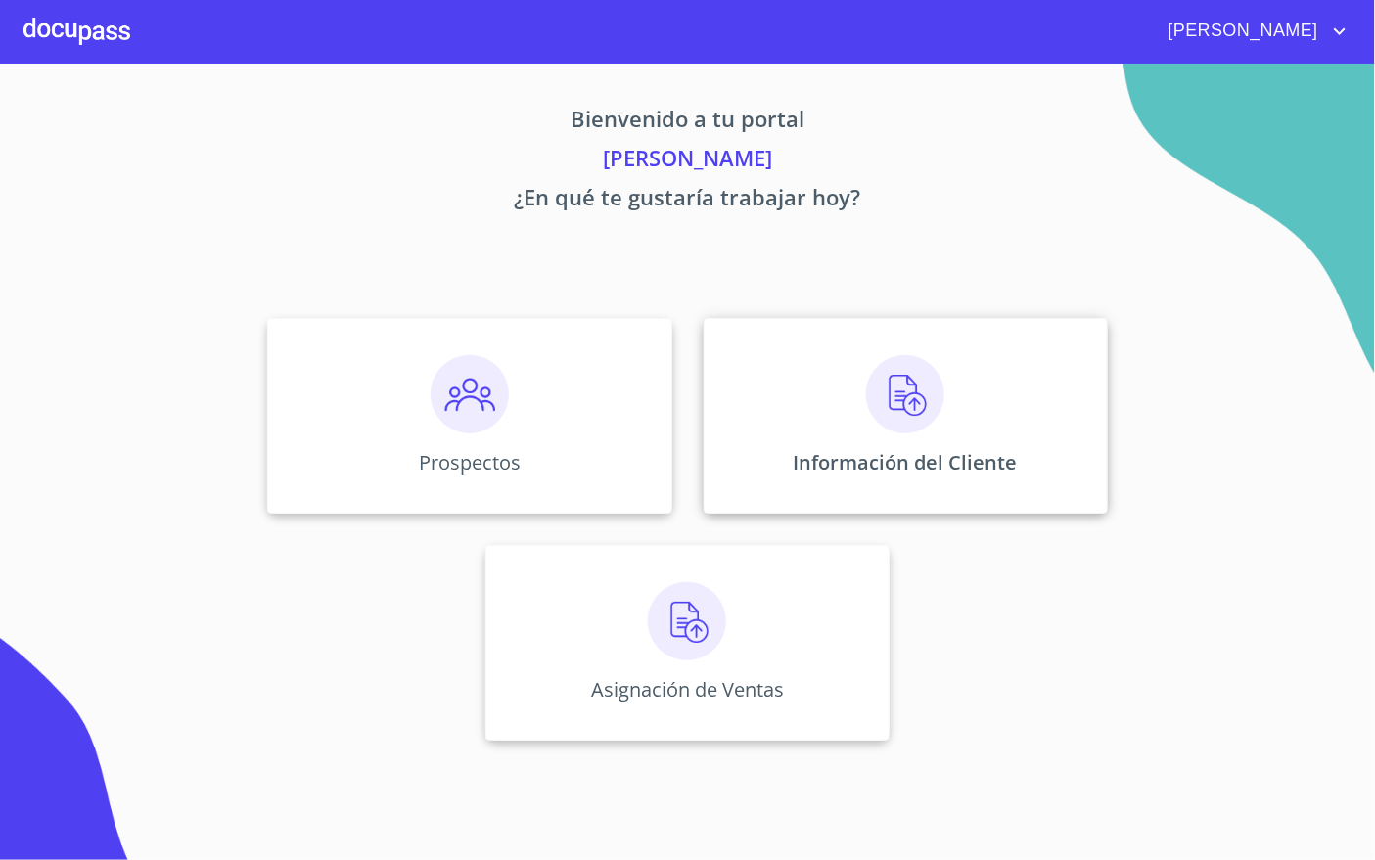 The height and width of the screenshot is (860, 1375). Describe the element at coordinates (470, 394) in the screenshot. I see `img: prospectos.png` at that location.